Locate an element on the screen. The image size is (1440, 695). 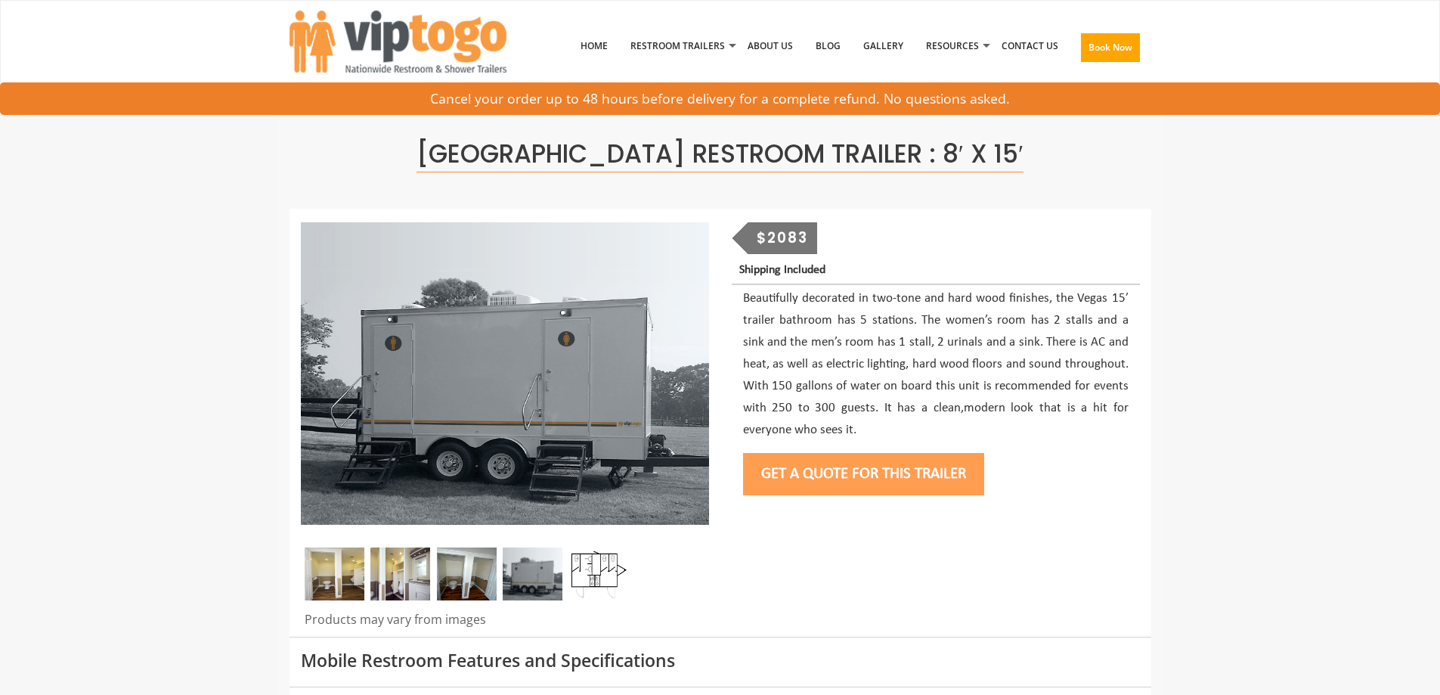
button: Get a Quote for this Trailer is located at coordinates (863, 474).